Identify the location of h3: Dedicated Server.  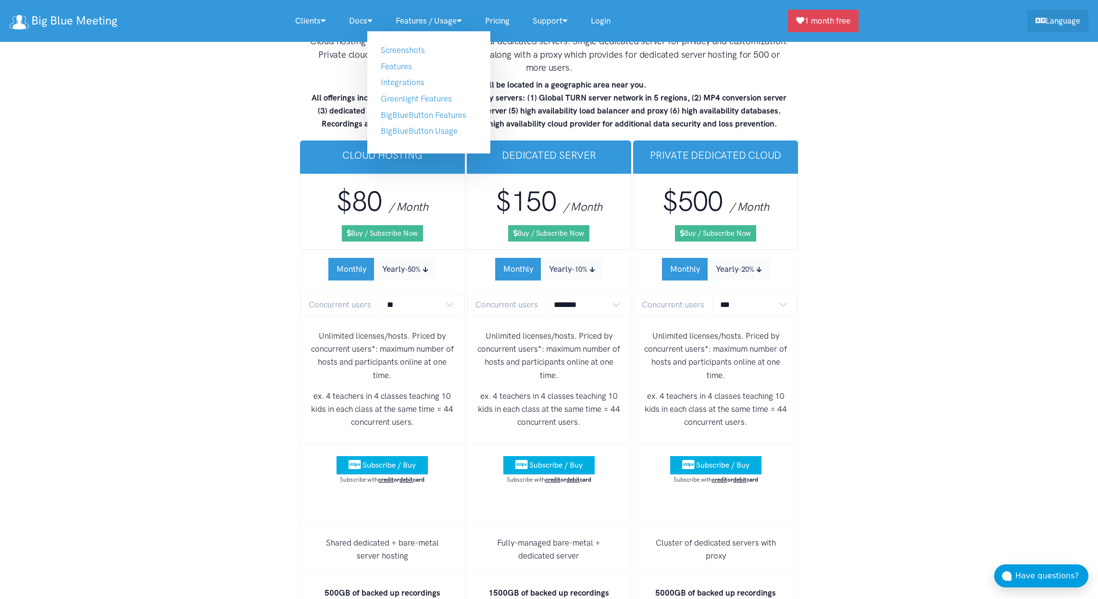
(549, 155).